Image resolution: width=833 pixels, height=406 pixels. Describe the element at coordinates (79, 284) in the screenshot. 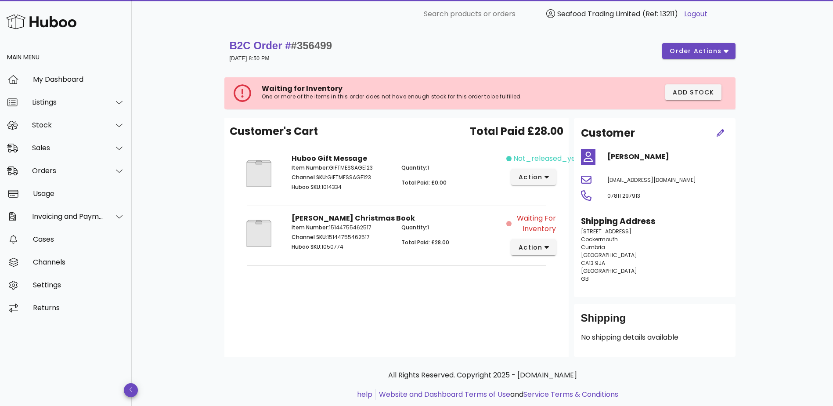

I see `div: Settings` at that location.